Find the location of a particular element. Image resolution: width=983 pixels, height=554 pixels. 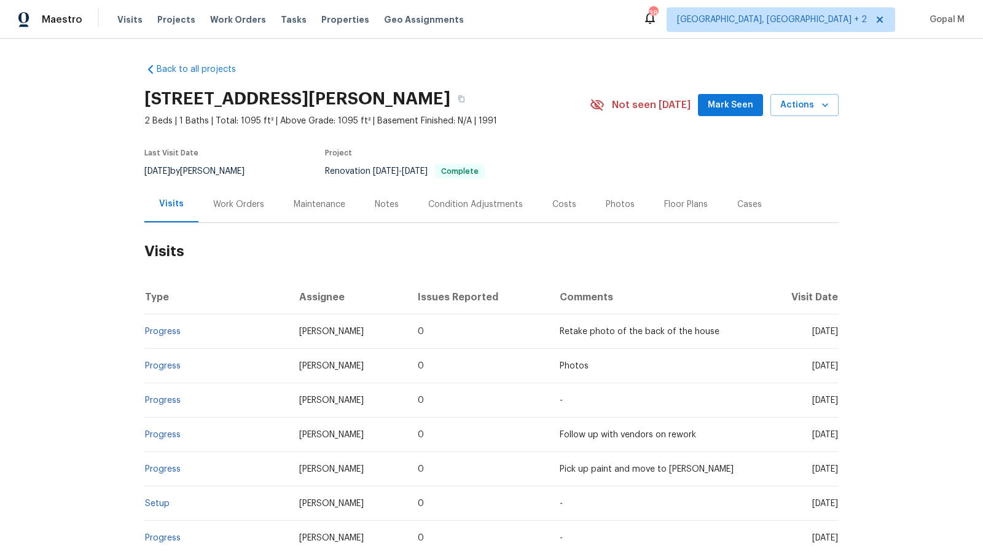

span: Gopal M is located at coordinates (944, 20).